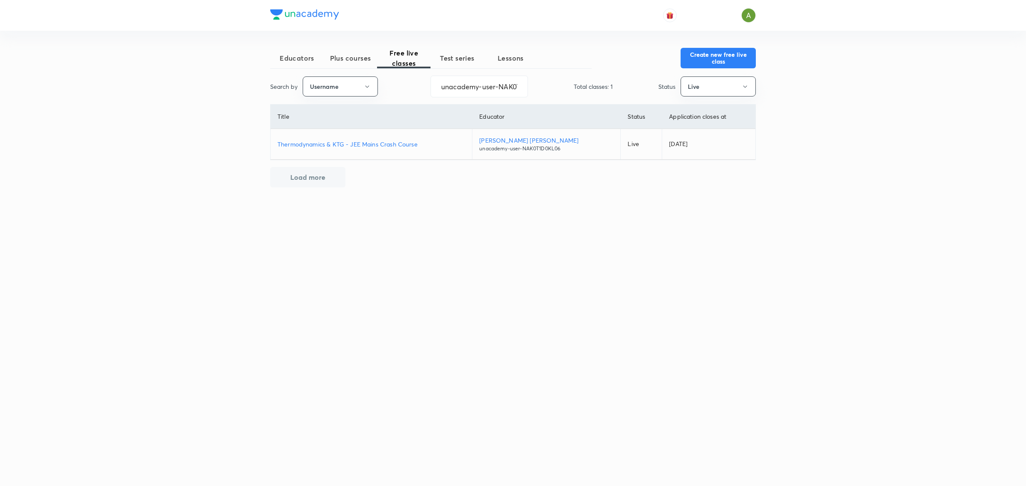 The height and width of the screenshot is (486, 1026). What do you see at coordinates (709, 117) in the screenshot?
I see `th: Application closes at` at bounding box center [709, 117].